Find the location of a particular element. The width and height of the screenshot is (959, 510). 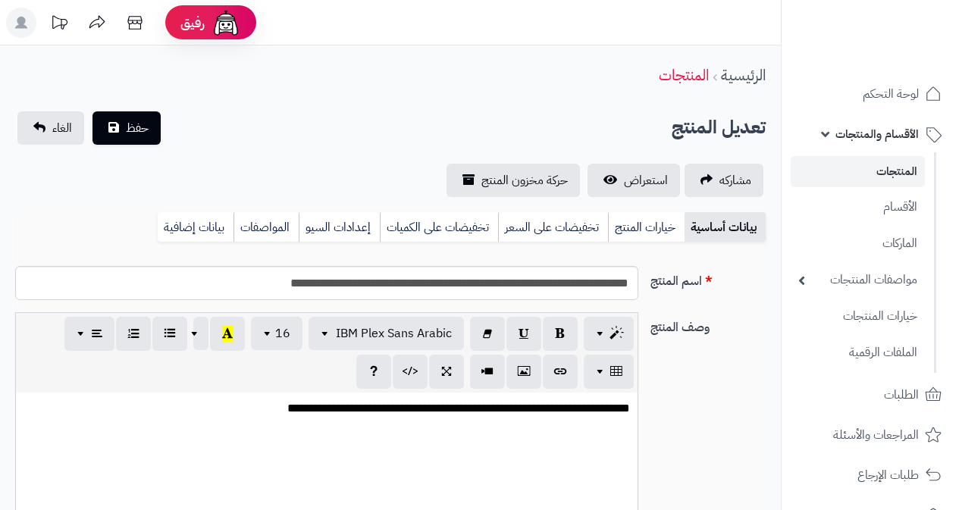

a: الماركات is located at coordinates (857, 243).